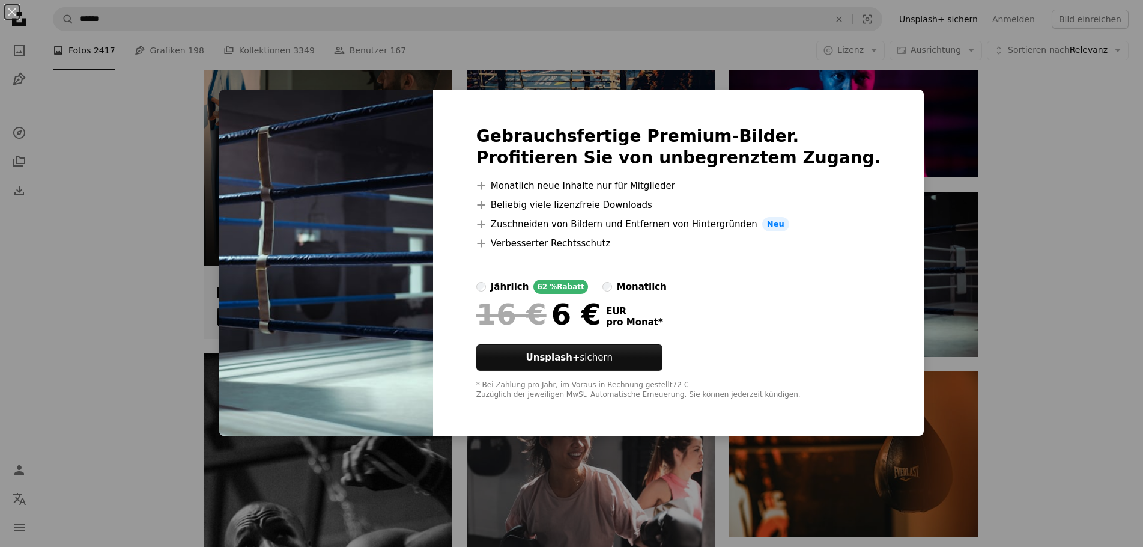 The height and width of the screenshot is (547, 1143). I want to click on strong: Unsplash+, so click(553, 357).